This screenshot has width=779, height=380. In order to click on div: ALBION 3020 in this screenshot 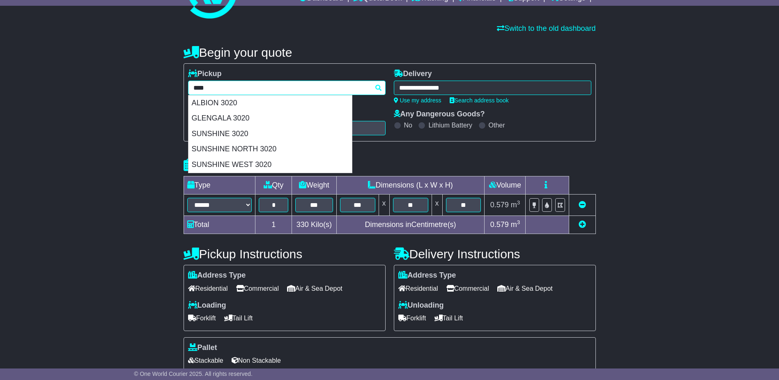, I will do `click(270, 103)`.